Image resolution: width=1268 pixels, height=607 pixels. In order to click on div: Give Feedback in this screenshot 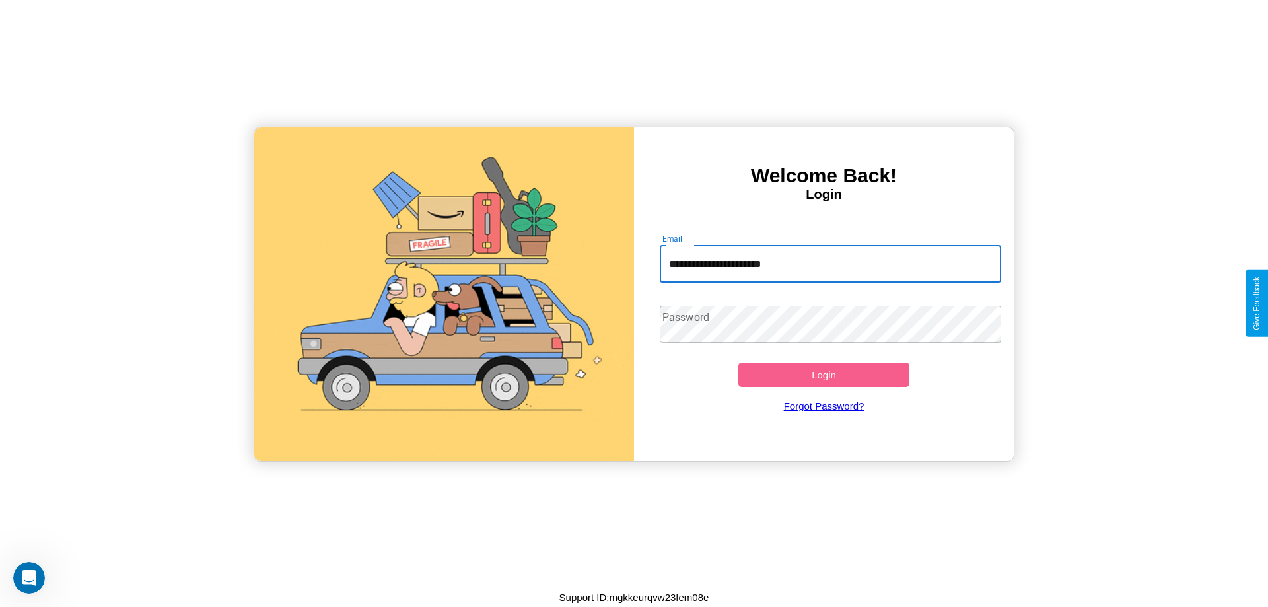, I will do `click(1257, 303)`.